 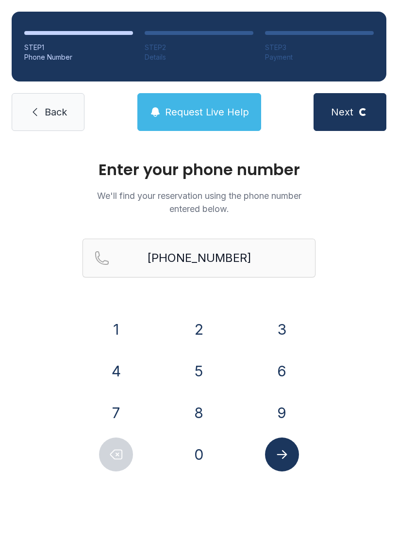 I want to click on button: 5, so click(x=199, y=371).